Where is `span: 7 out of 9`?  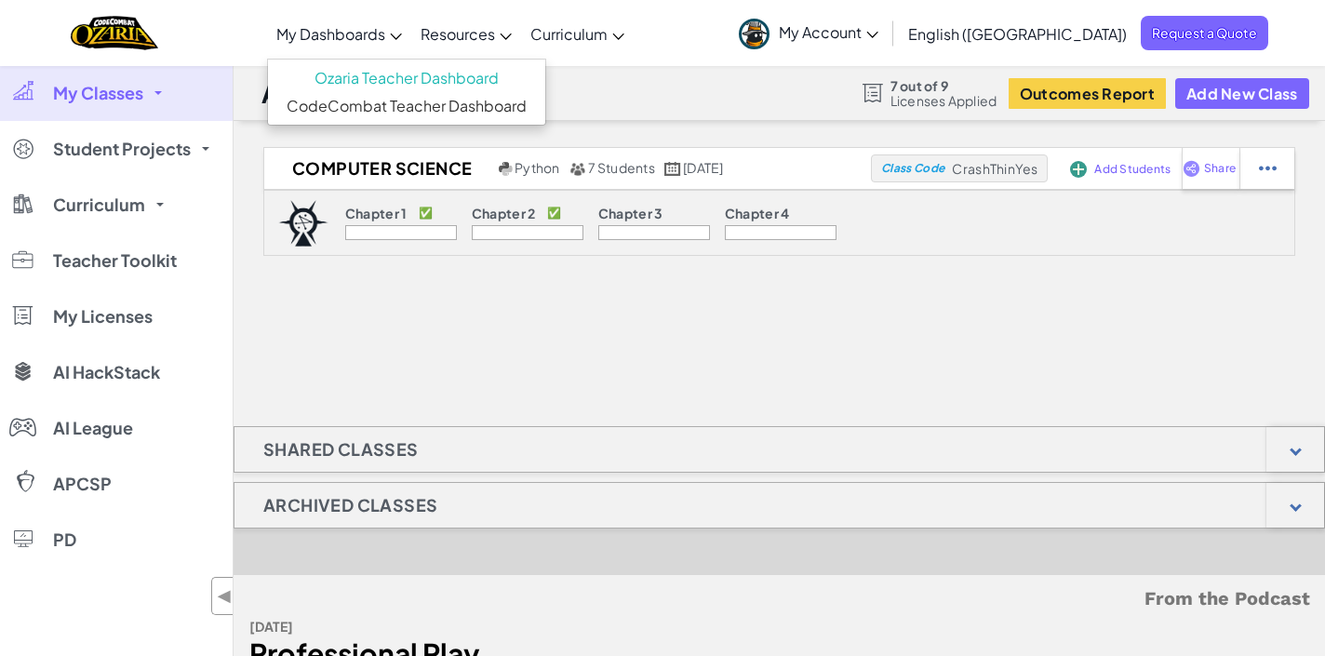 span: 7 out of 9 is located at coordinates (943, 86).